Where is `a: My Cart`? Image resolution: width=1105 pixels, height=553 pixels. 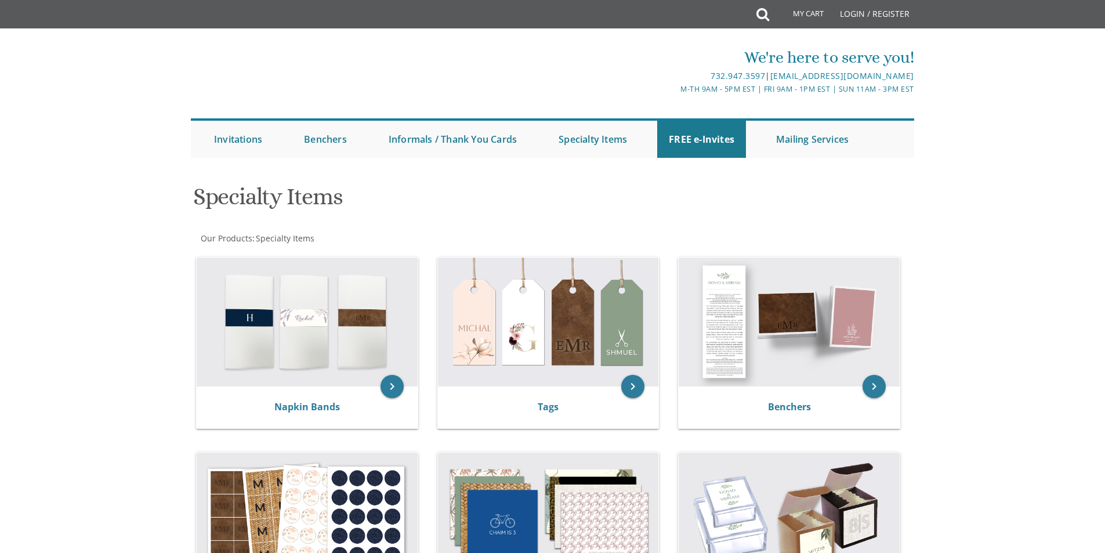
a: My Cart is located at coordinates (800, 16).